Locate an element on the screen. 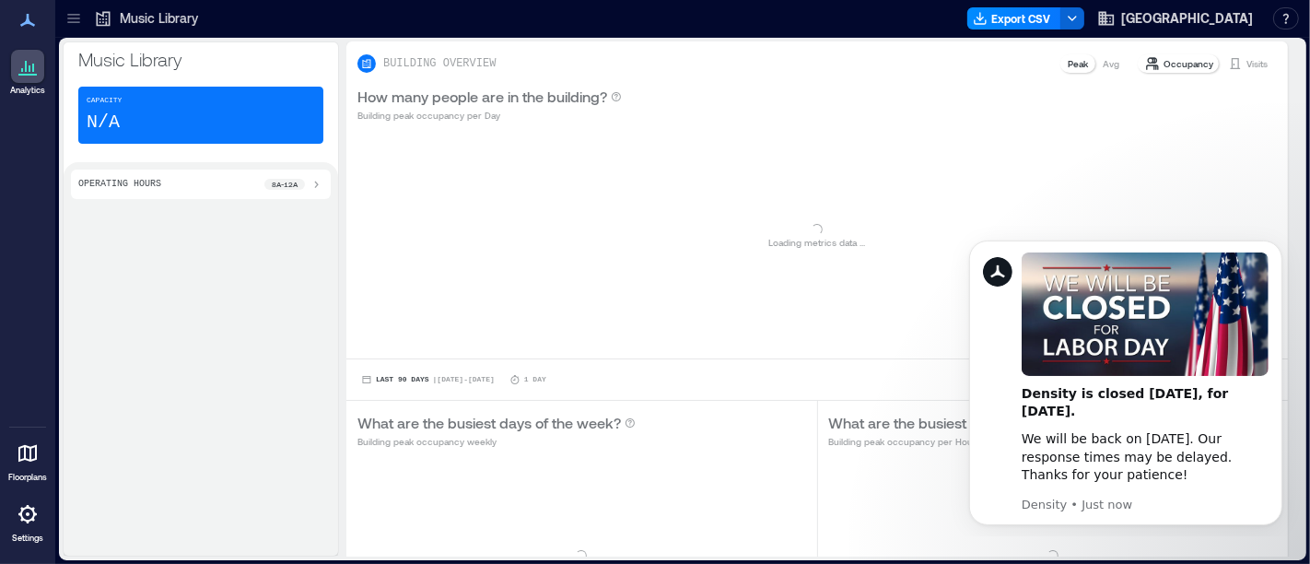  div: Message content is located at coordinates (204, 149).